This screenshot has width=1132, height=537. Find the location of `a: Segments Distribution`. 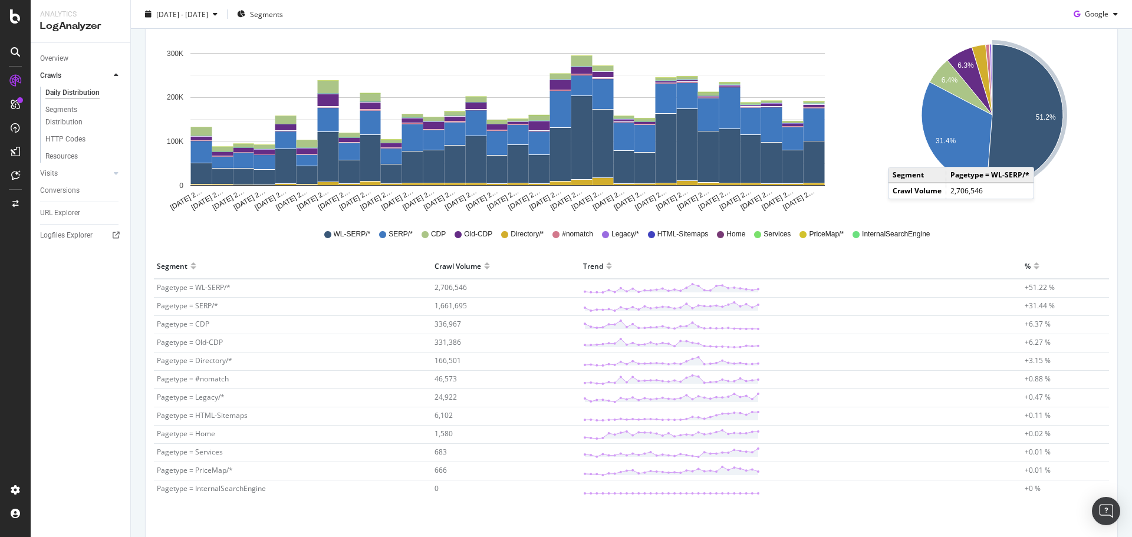

a: Segments Distribution is located at coordinates (84, 116).